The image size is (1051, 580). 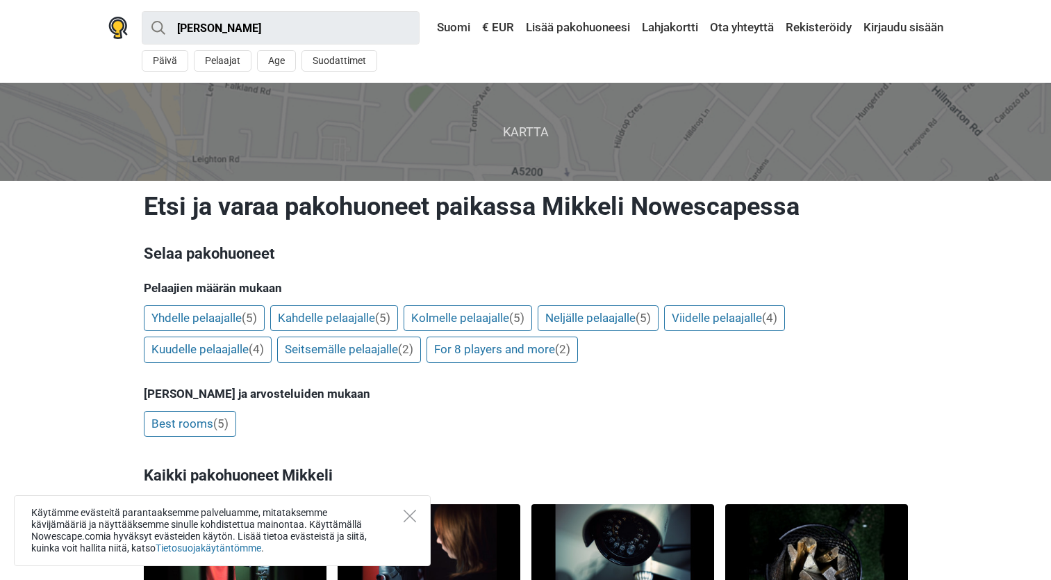 What do you see at coordinates (165, 60) in the screenshot?
I see `button: Päivä` at bounding box center [165, 60].